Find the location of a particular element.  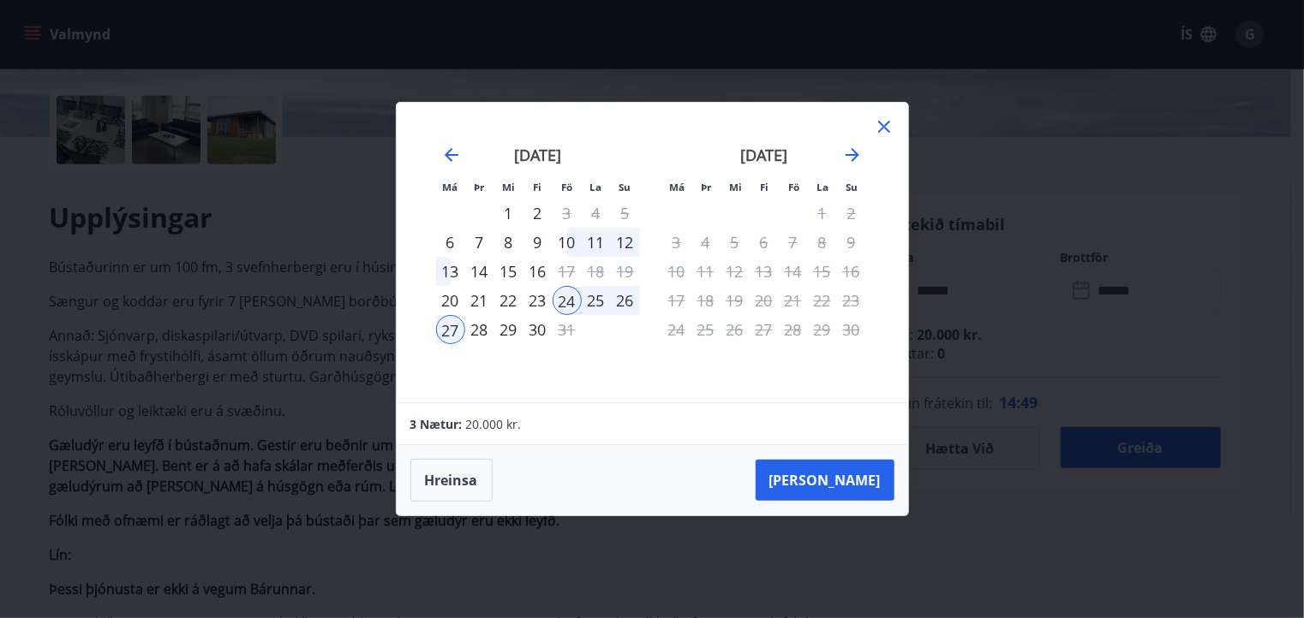

td: Choose miðvikudagur, 22. október 2025 as your check-out date. It’s available. is located at coordinates (509, 301).